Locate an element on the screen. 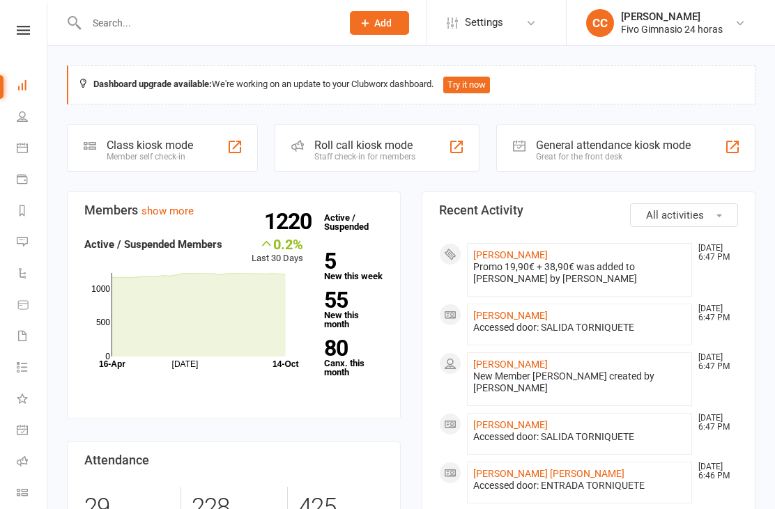 The height and width of the screenshot is (509, 775). strong: 80 is located at coordinates (350, 348).